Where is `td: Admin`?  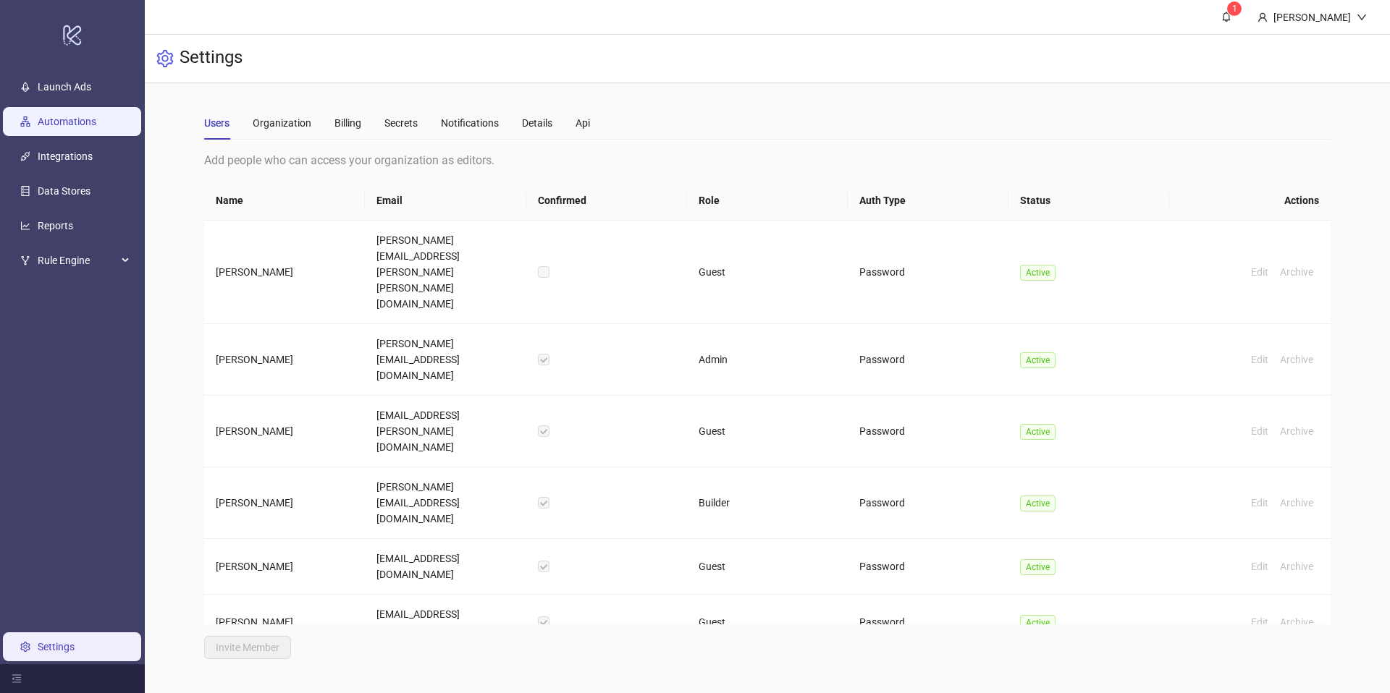
td: Admin is located at coordinates (767, 360).